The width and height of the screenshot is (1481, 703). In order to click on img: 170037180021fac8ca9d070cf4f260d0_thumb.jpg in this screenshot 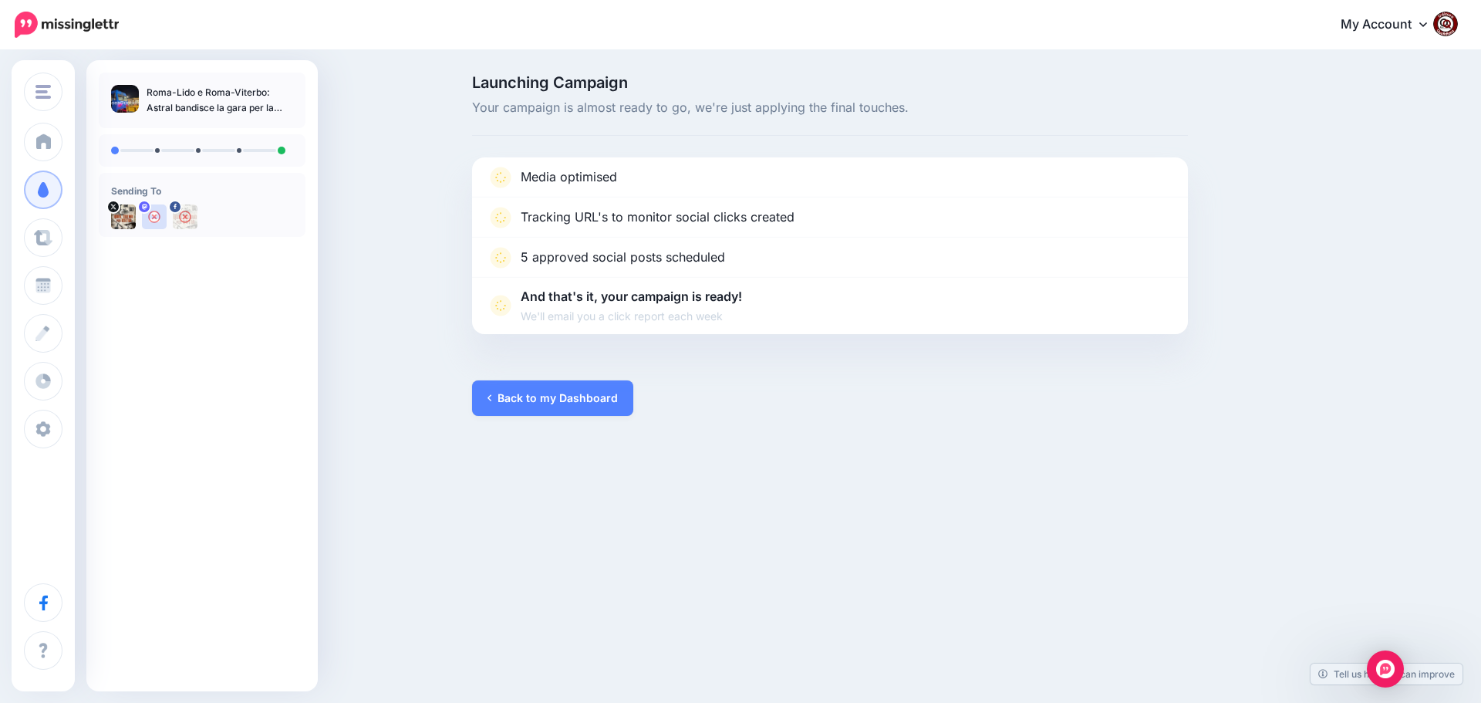, I will do `click(125, 99)`.